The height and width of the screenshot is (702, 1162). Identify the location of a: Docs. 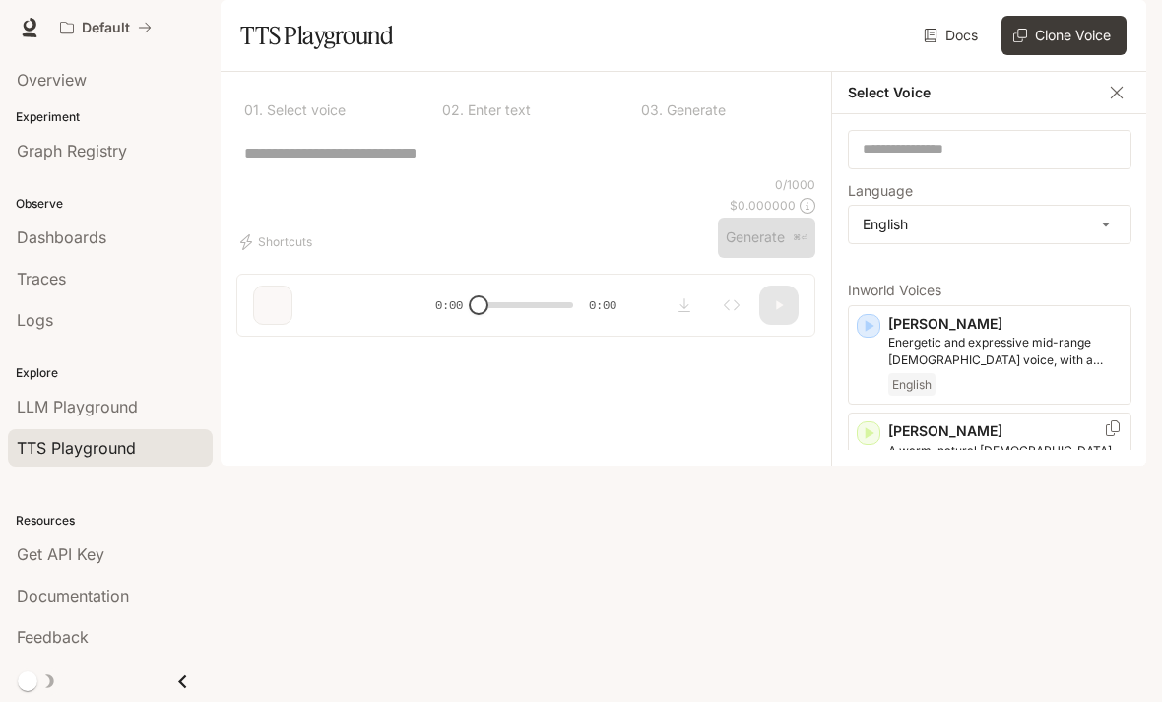
(952, 35).